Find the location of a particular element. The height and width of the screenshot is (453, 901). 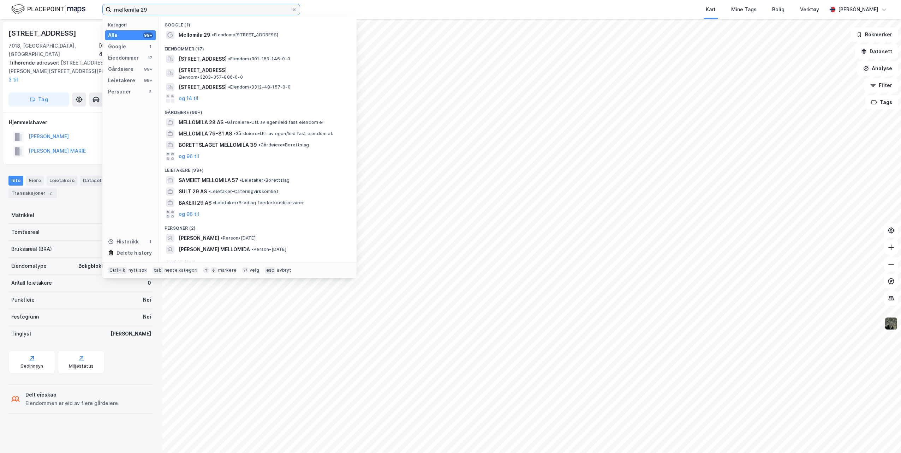

div: Personer is located at coordinates (119, 92).